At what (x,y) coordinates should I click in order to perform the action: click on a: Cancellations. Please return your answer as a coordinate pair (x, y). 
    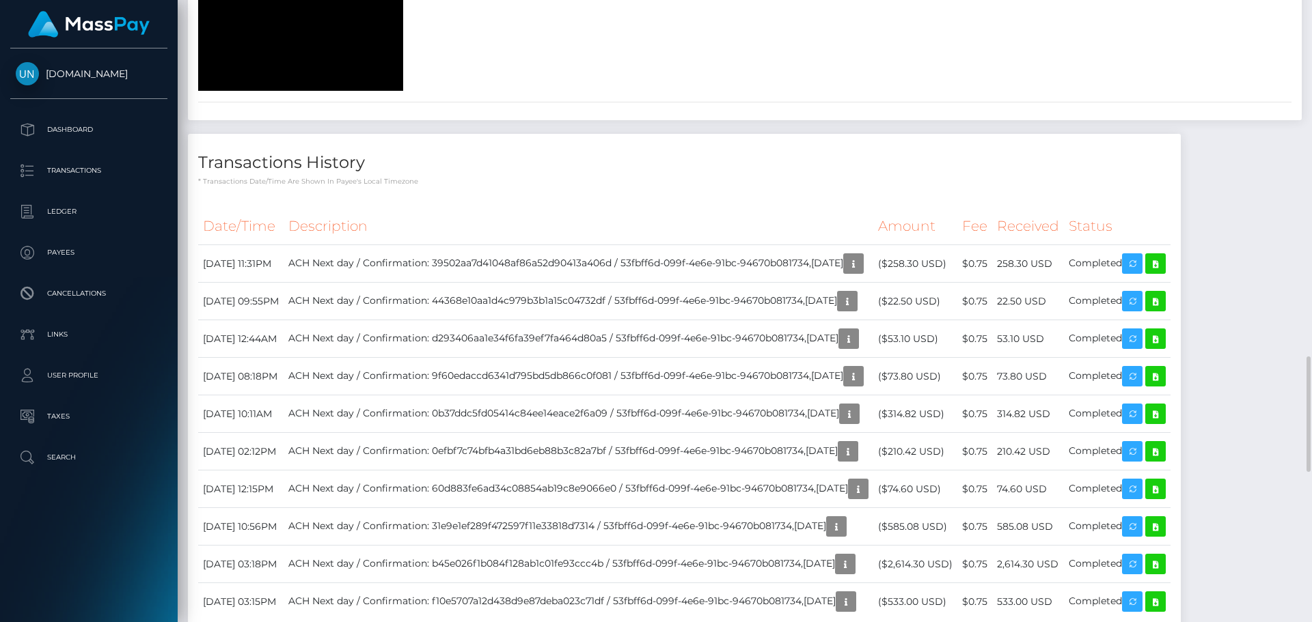
    Looking at the image, I should click on (89, 294).